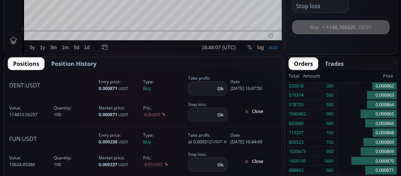  Describe the element at coordinates (296, 76) in the screenshot. I see `div: Total` at that location.